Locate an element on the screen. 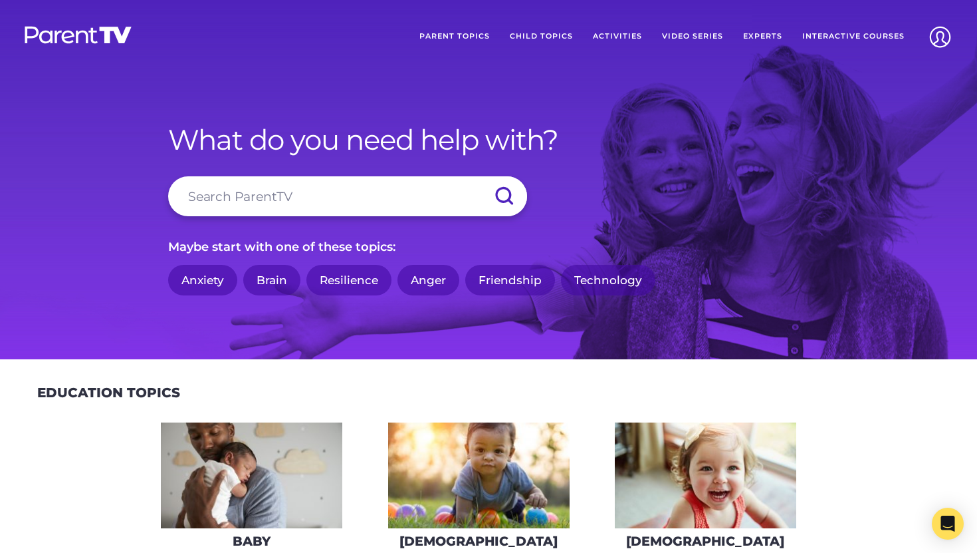  img: iStock-620709410-275x160.jpg is located at coordinates (479, 475).